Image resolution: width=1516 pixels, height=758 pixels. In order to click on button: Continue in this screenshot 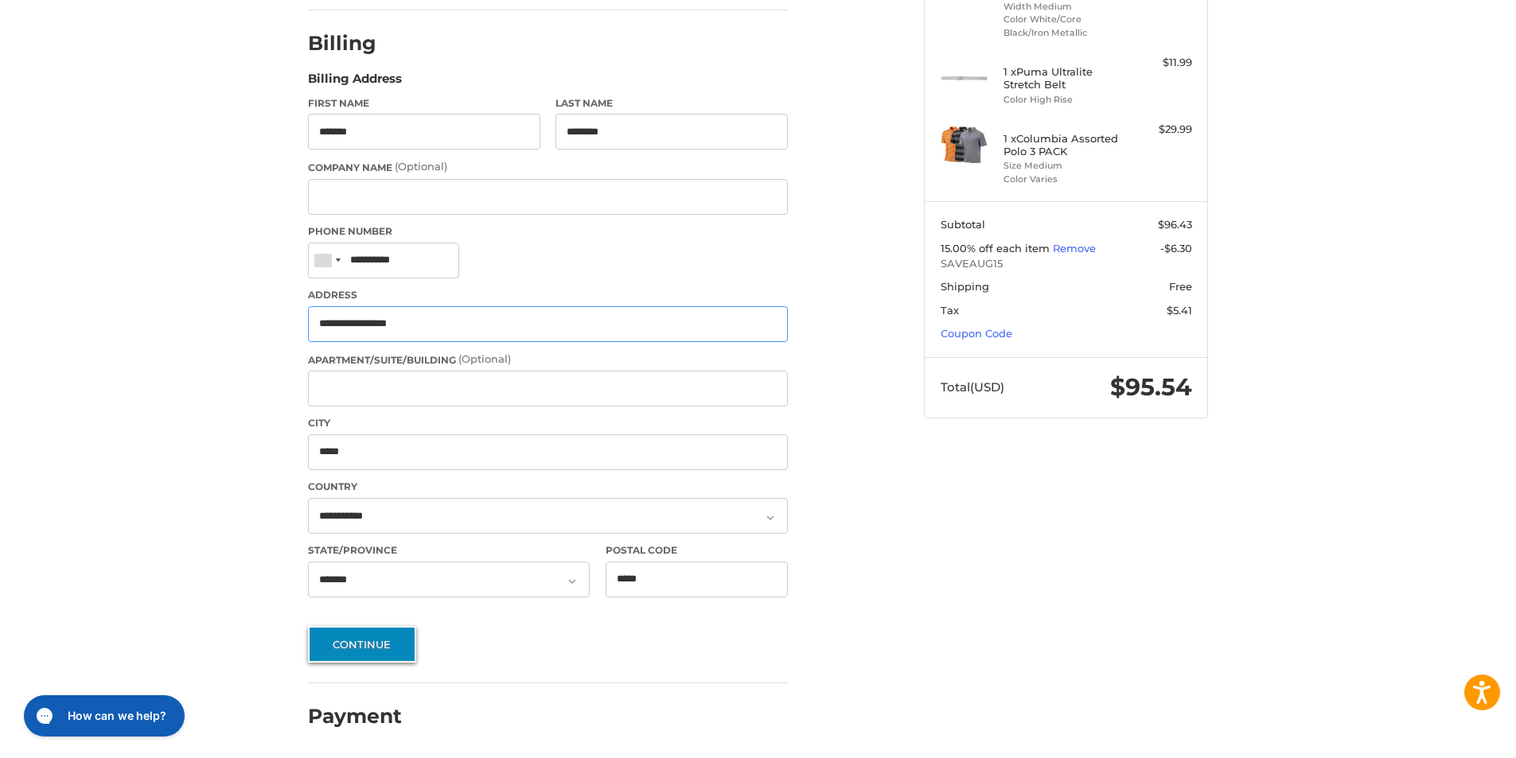, I will do `click(362, 645)`.